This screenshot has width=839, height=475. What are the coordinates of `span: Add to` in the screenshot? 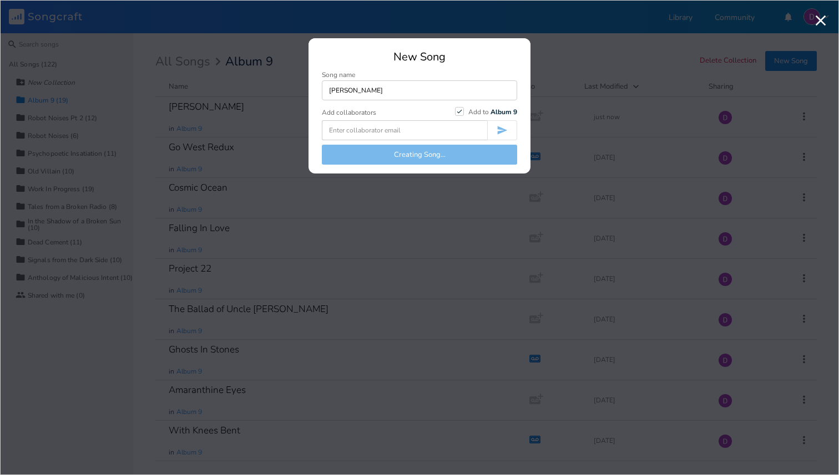 It's located at (493, 112).